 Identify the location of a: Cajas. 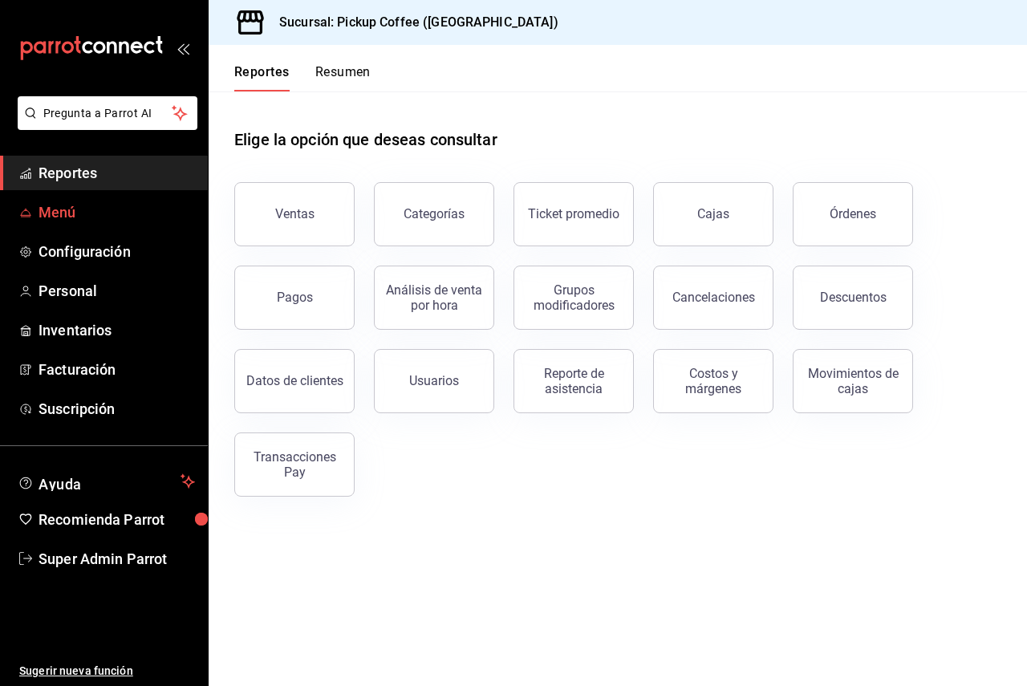
(714, 214).